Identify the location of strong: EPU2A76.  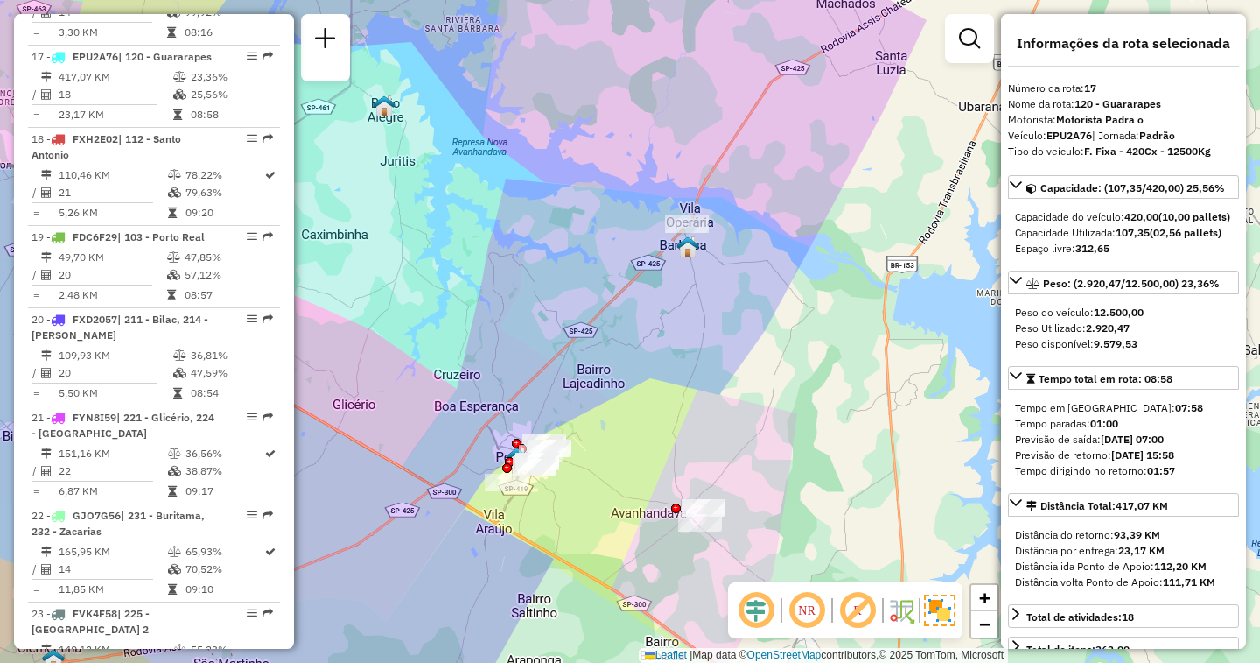
(1070, 135).